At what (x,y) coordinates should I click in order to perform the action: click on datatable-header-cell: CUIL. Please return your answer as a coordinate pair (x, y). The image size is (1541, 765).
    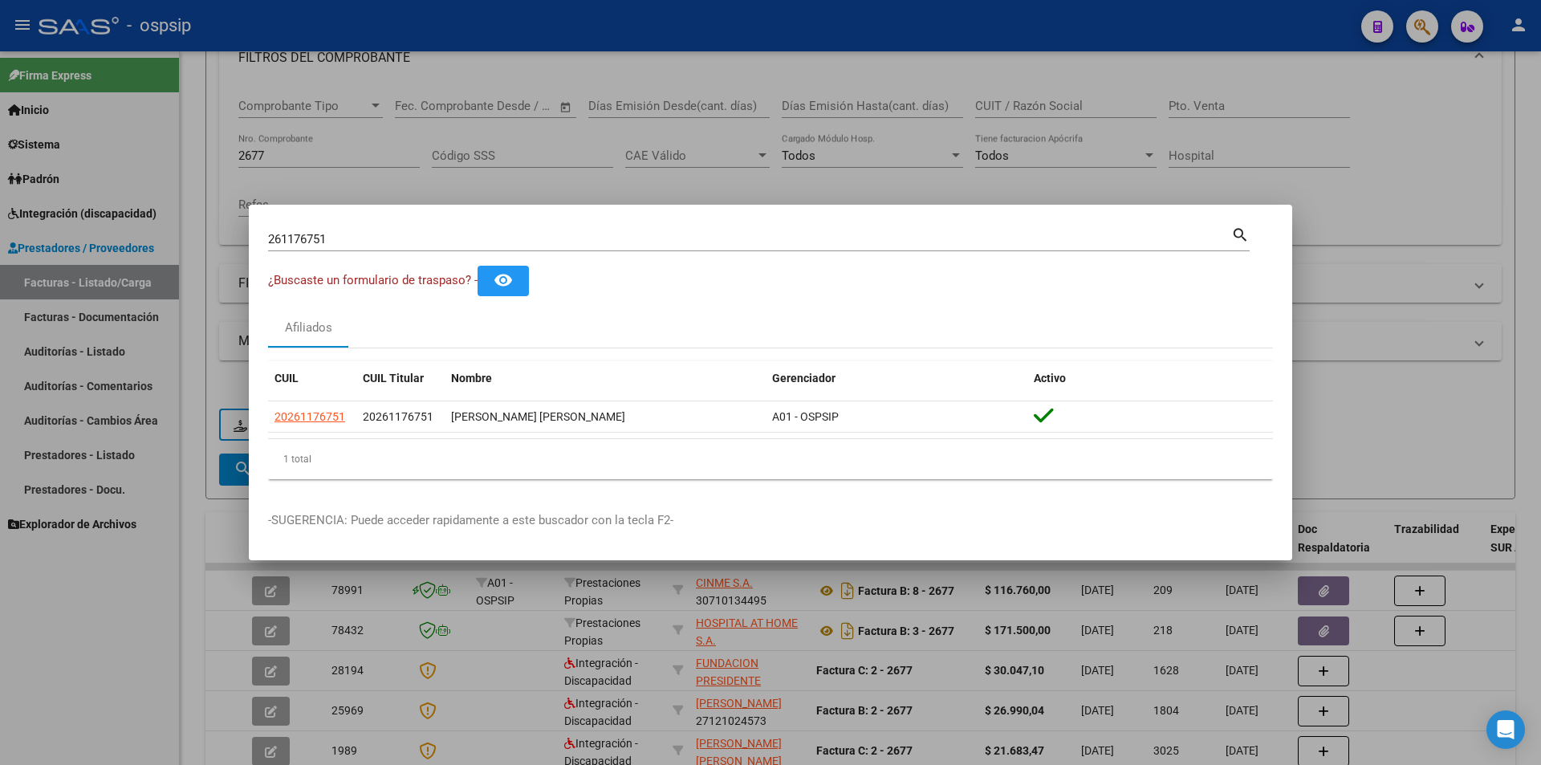
    Looking at the image, I should click on (312, 378).